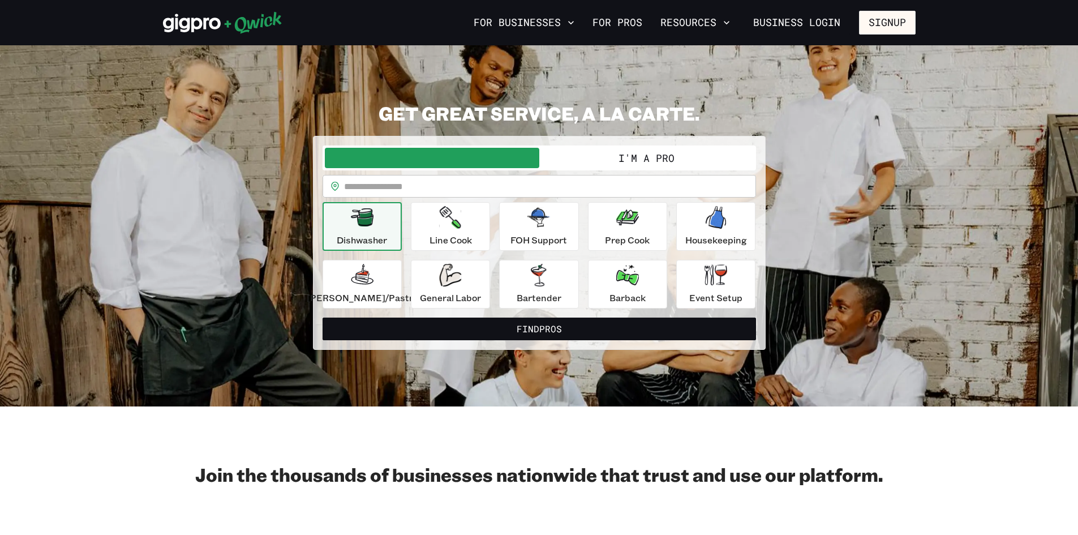  Describe the element at coordinates (539, 284) in the screenshot. I see `button: Bartender` at that location.